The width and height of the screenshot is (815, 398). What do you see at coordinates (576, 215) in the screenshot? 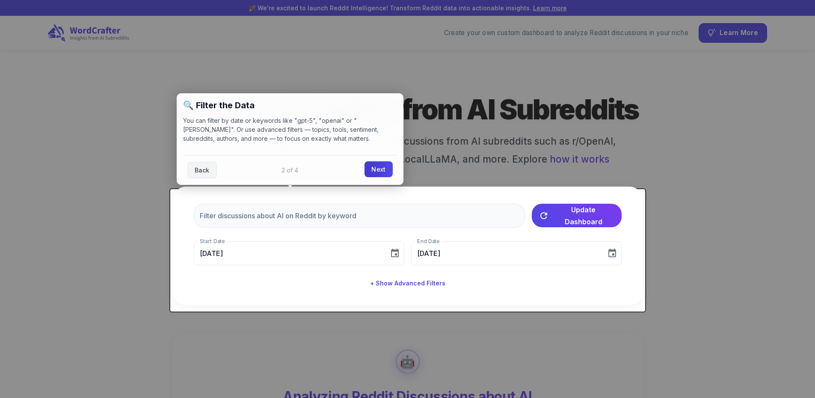
I see `button: Update Dashboard` at bounding box center [576, 215].